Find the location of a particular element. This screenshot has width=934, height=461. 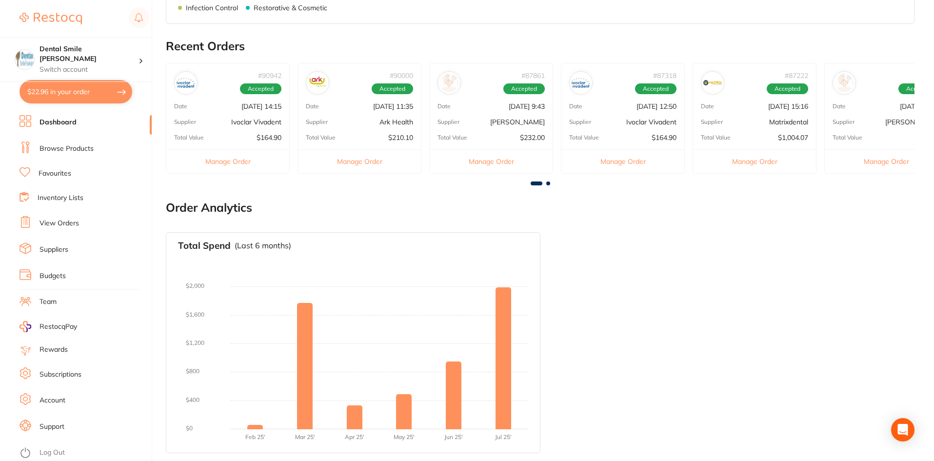

p: Ark Health is located at coordinates (396, 122).